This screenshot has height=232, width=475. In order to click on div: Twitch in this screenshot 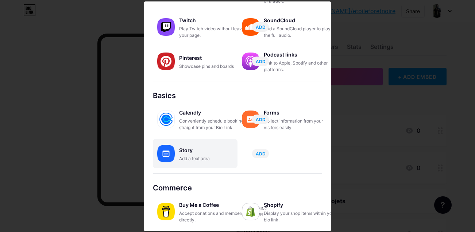, I will do `click(216, 20)`.